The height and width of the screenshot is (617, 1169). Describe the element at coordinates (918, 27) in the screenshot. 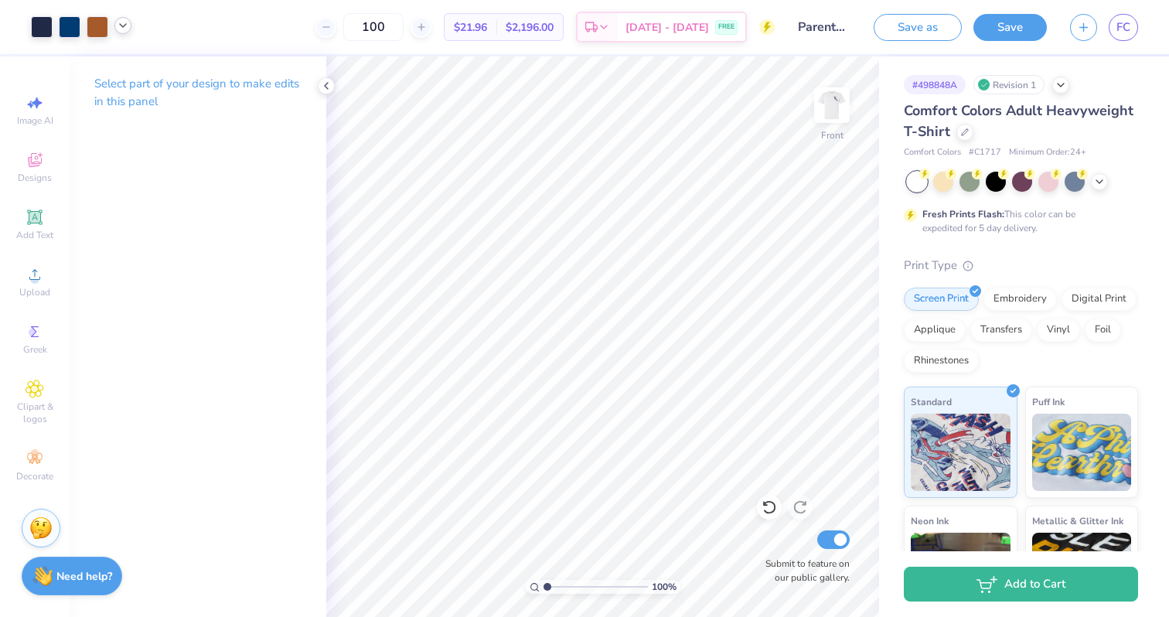

I see `button: Save as` at that location.